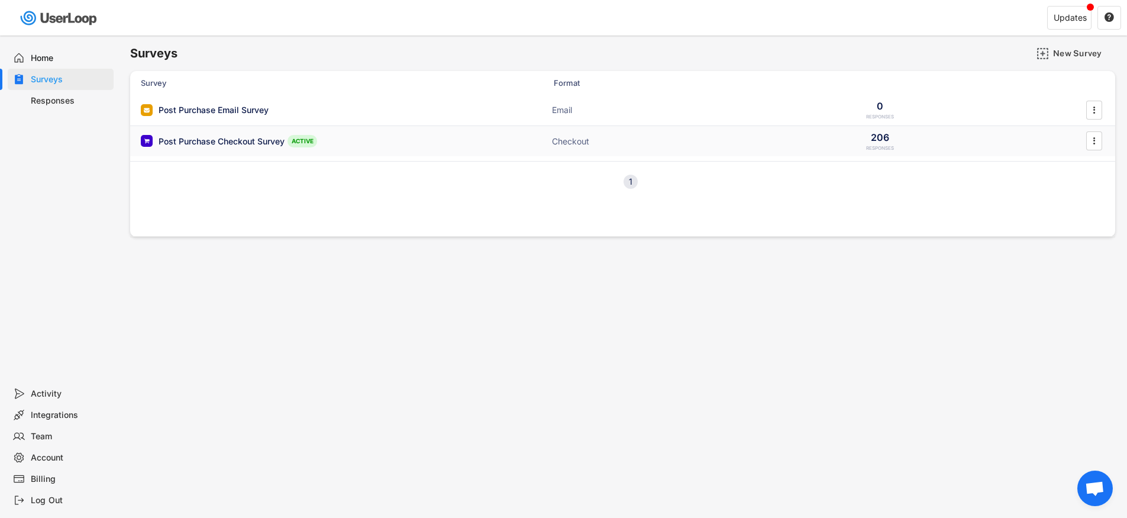 The height and width of the screenshot is (518, 1127). What do you see at coordinates (1070, 18) in the screenshot?
I see `div: Updates` at bounding box center [1070, 18].